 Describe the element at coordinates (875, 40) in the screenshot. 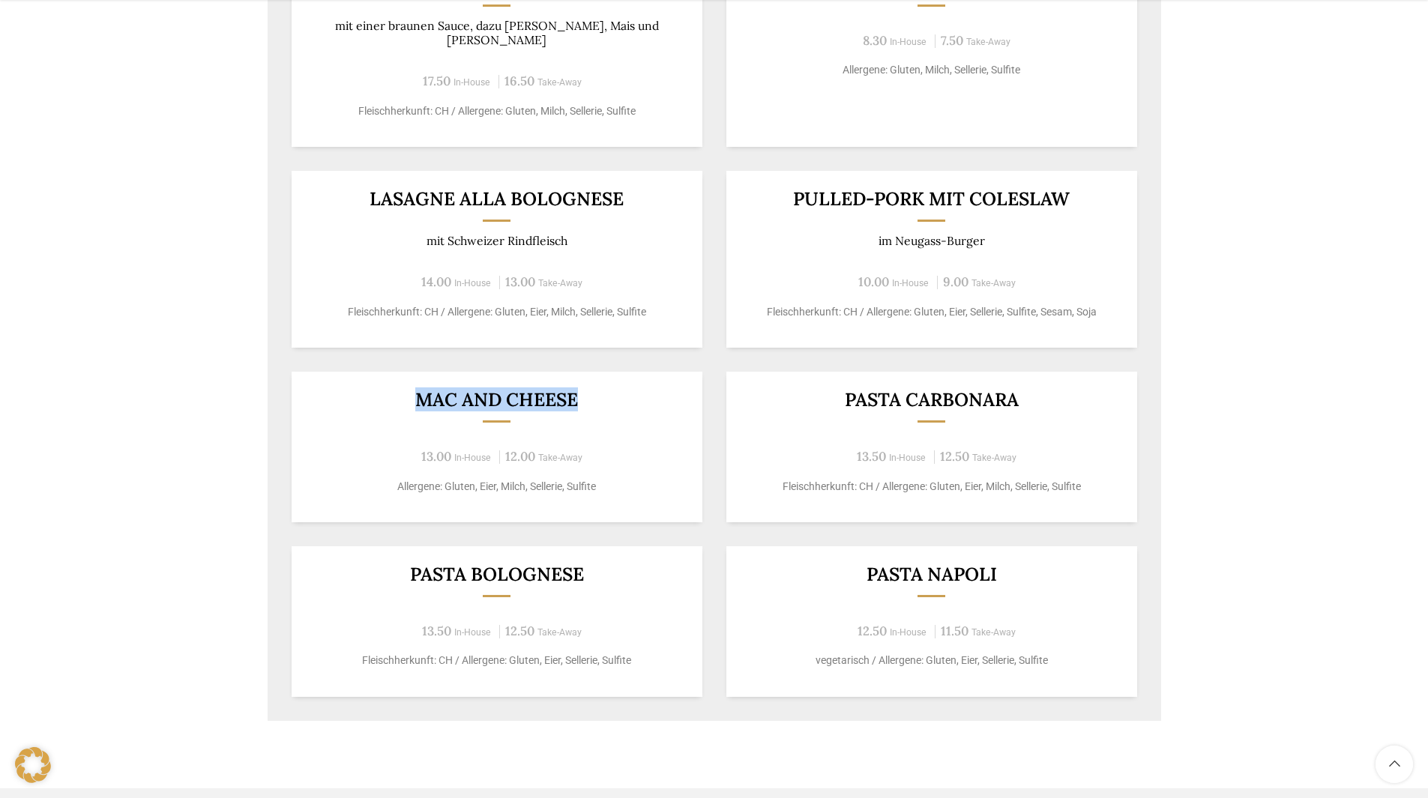

I see `span: 8.30` at that location.